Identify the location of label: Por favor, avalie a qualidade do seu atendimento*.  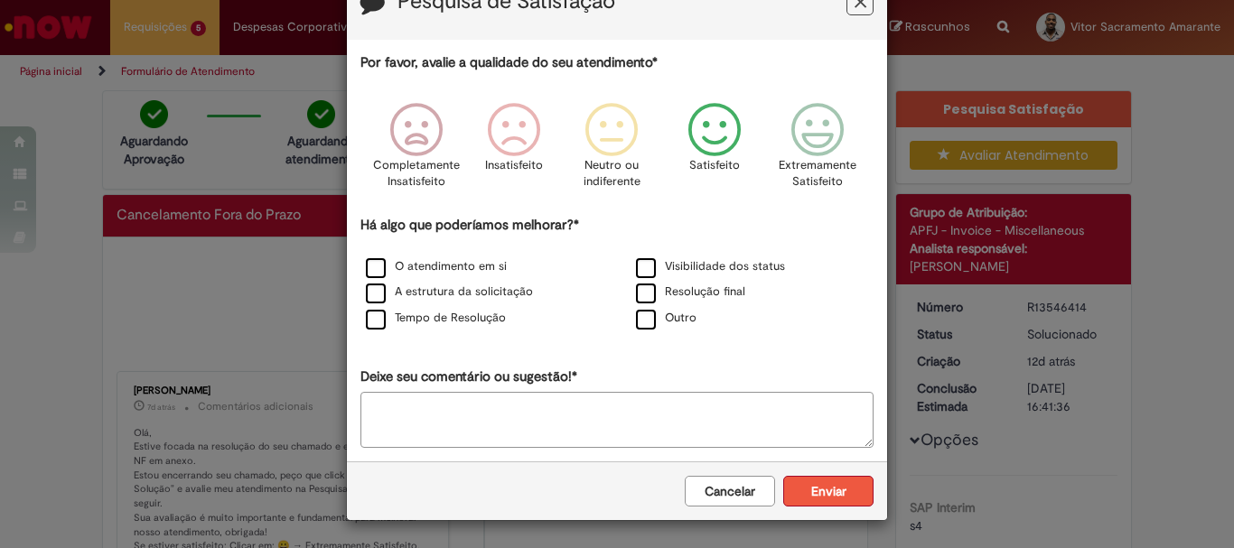
(509, 62).